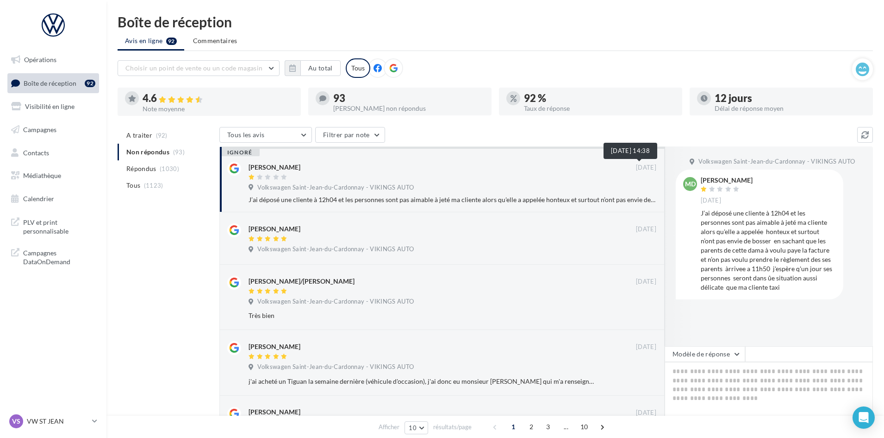 The image size is (884, 438). Describe the element at coordinates (705, 354) in the screenshot. I see `button: Modèle de réponse` at that location.